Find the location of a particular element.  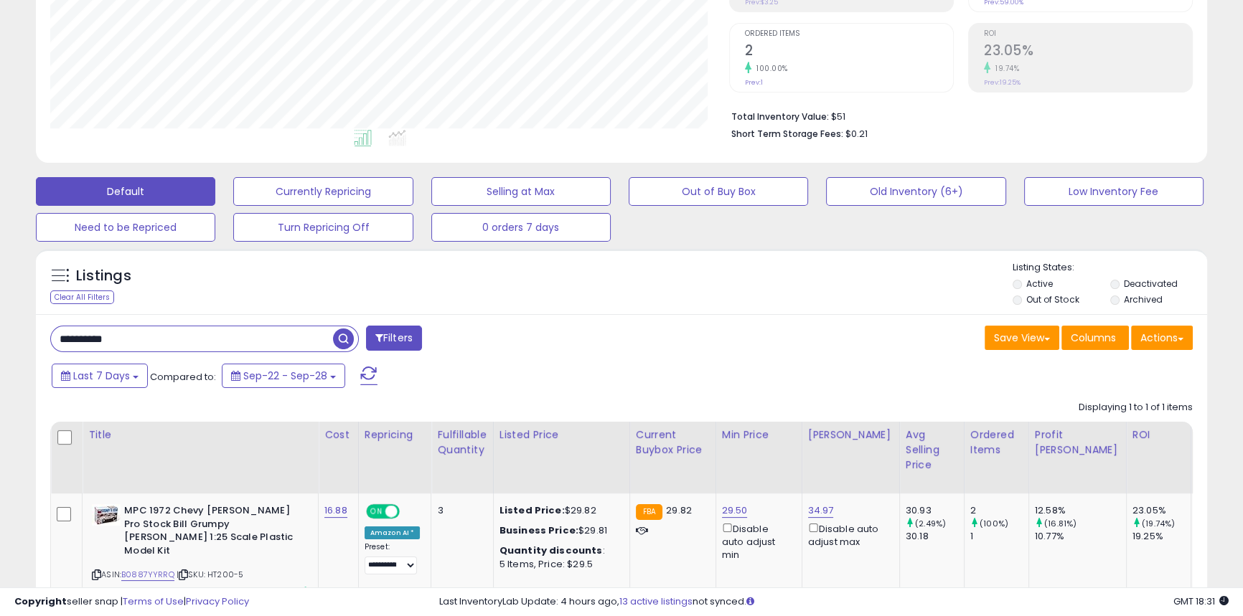

b: Short Term Storage Fees: is located at coordinates (787, 133).